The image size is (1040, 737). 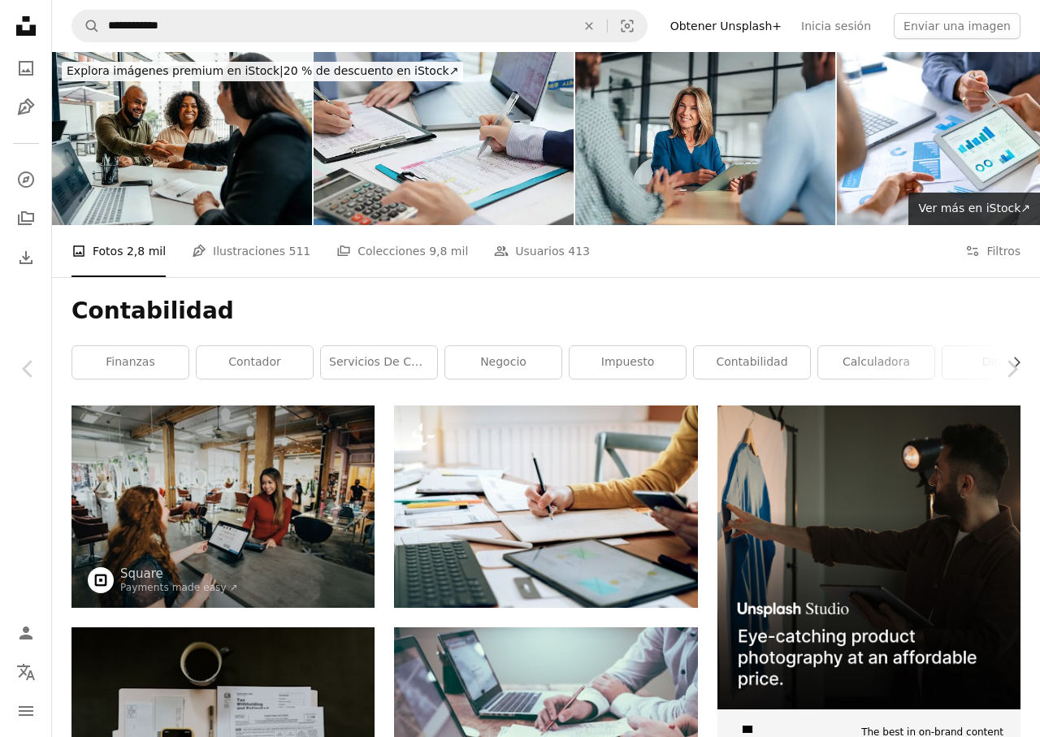 What do you see at coordinates (101, 580) in the screenshot?
I see `a: Ve al perfil de Square` at bounding box center [101, 580].